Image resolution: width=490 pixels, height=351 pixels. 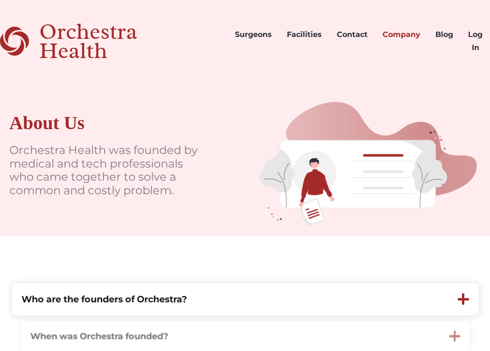 What do you see at coordinates (99, 335) in the screenshot?
I see `strong: When was Orchestra founded?` at bounding box center [99, 335].